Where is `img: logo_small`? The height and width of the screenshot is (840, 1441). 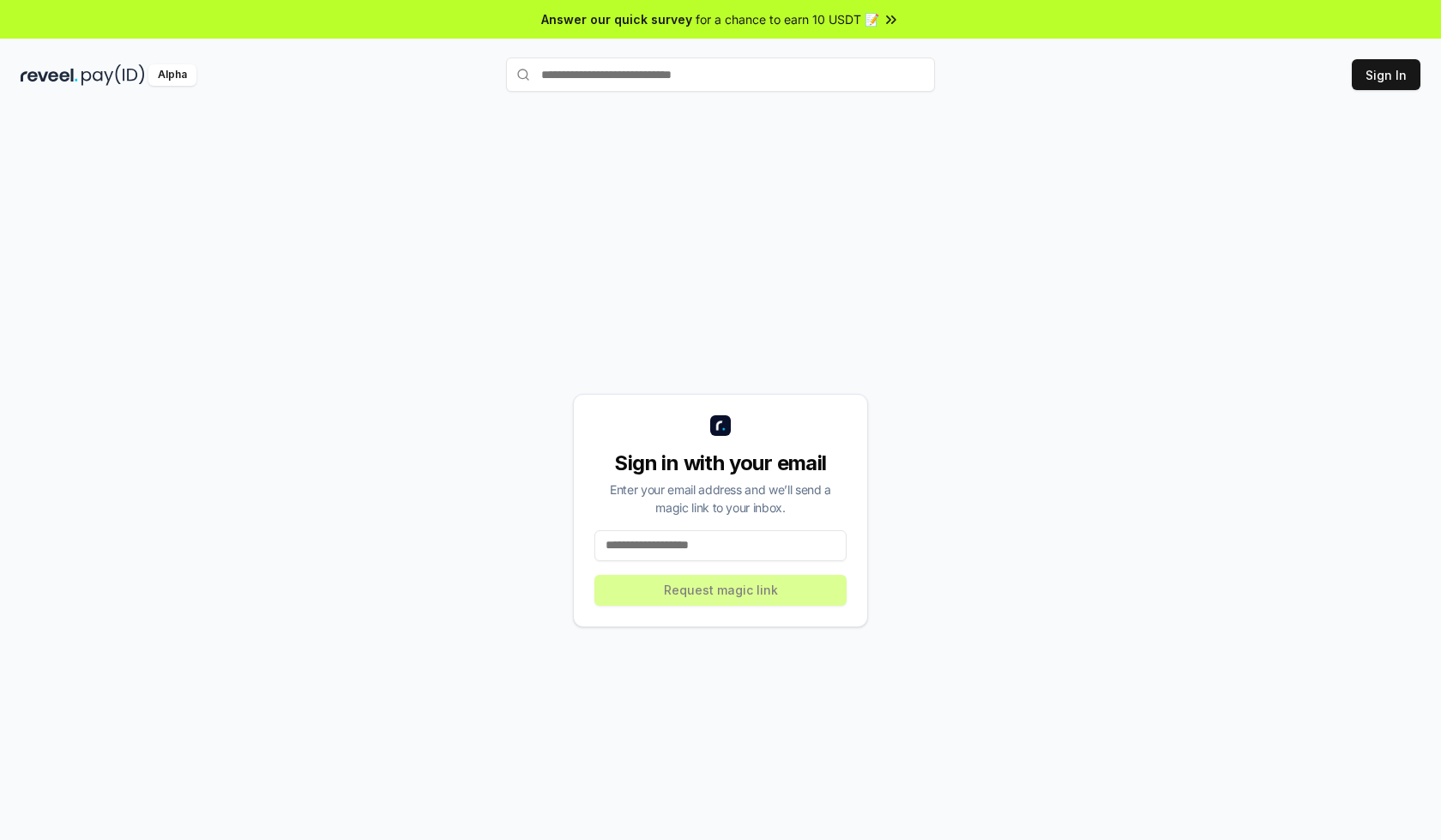
img: logo_small is located at coordinates (720, 425).